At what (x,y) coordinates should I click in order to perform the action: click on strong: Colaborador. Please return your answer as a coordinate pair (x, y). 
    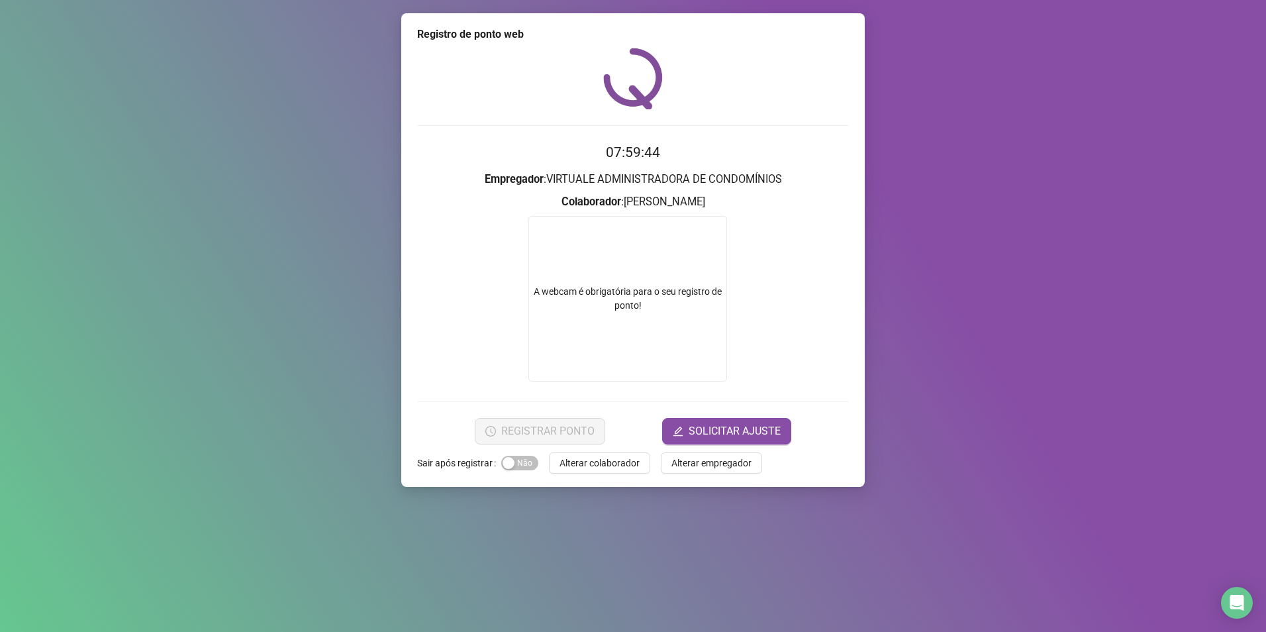
    Looking at the image, I should click on (591, 201).